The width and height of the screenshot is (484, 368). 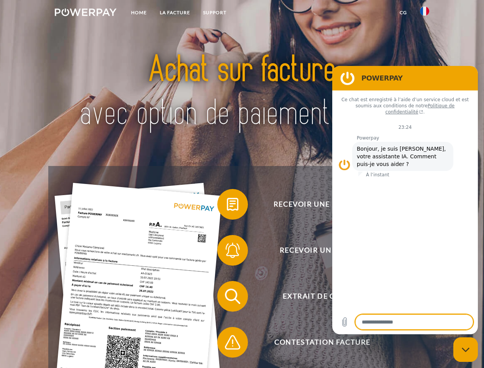 I want to click on button: Extrait de compte, so click(x=317, y=296).